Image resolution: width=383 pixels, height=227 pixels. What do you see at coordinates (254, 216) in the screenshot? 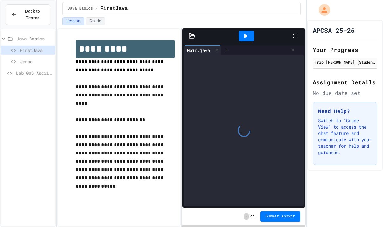
I see `span: 1` at bounding box center [254, 216].